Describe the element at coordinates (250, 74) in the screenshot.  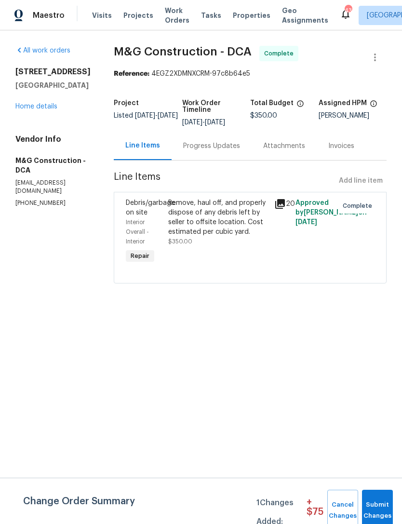
I see `div: 4EGZ2XDMNXCRM-97c8b64e5` at that location.